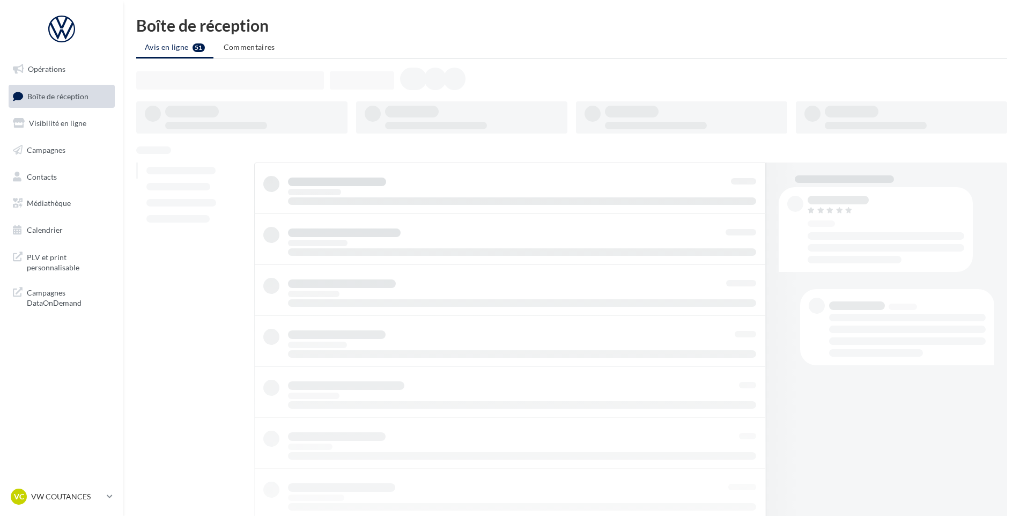 This screenshot has height=516, width=1020. What do you see at coordinates (62, 69) in the screenshot?
I see `a: Opérations` at bounding box center [62, 69].